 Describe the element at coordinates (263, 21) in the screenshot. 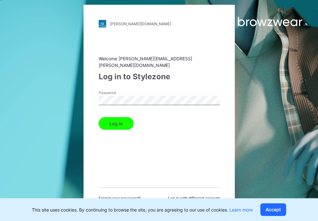

I see `img: browzwear-logo.e42bd6dac1945053ebaf764b6aa21510.svg` at that location.